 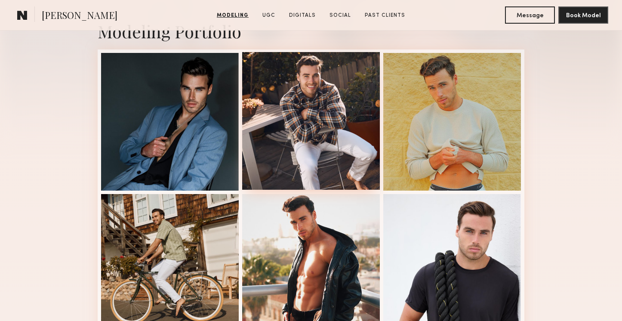 I want to click on a: Modeling, so click(x=233, y=15).